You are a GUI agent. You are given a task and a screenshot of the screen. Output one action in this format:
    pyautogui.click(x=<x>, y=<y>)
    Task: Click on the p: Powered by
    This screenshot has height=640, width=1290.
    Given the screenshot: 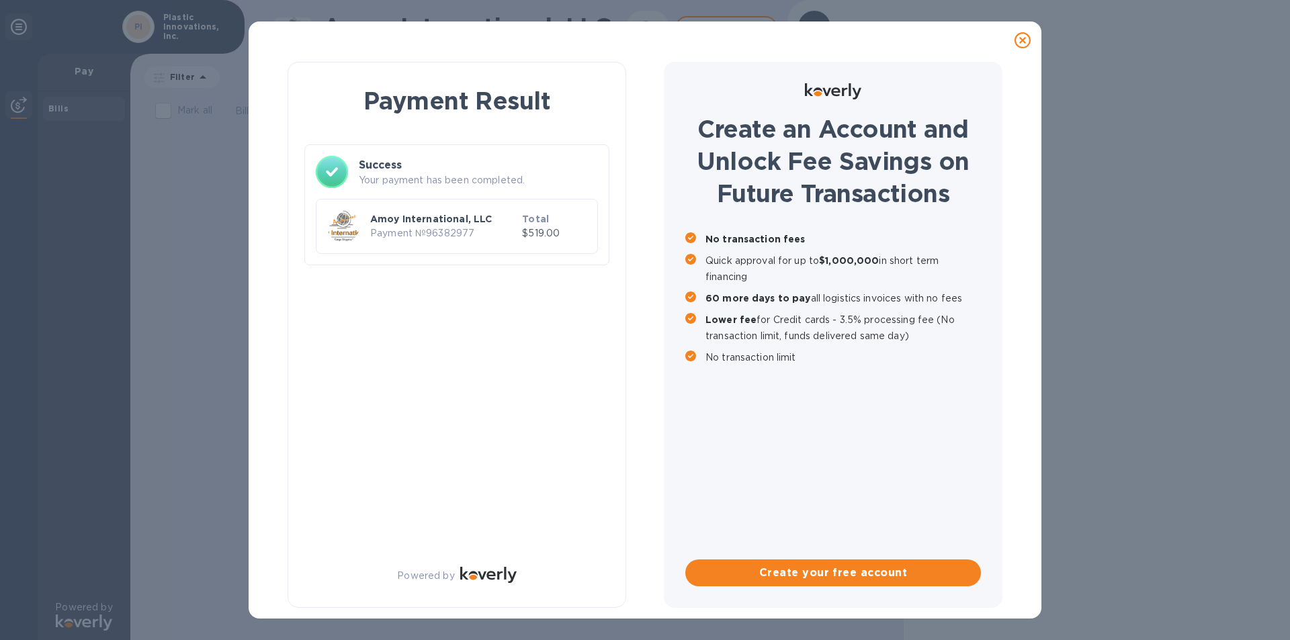 What is the action you would take?
    pyautogui.click(x=425, y=576)
    